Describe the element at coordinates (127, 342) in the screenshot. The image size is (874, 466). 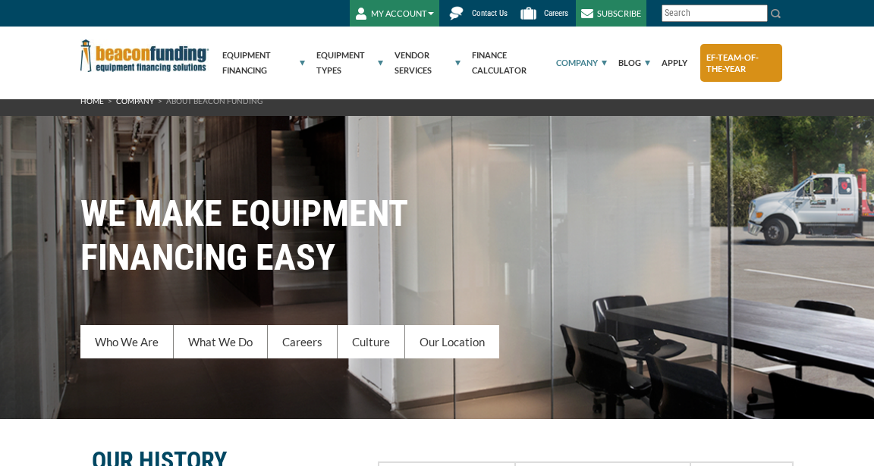
I see `a: Who We Are` at that location.